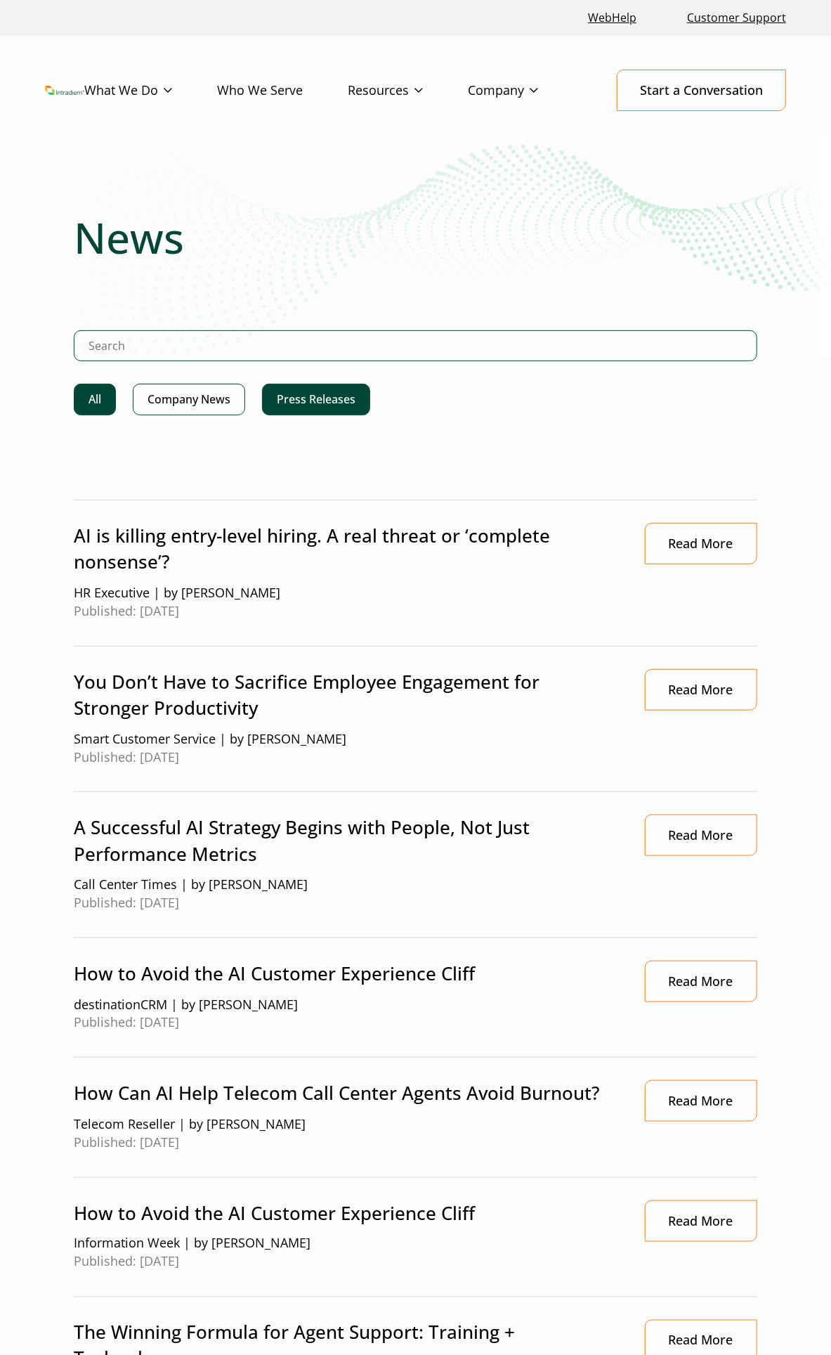 This screenshot has height=1355, width=831. What do you see at coordinates (736, 18) in the screenshot?
I see `a: Customer Support` at bounding box center [736, 18].